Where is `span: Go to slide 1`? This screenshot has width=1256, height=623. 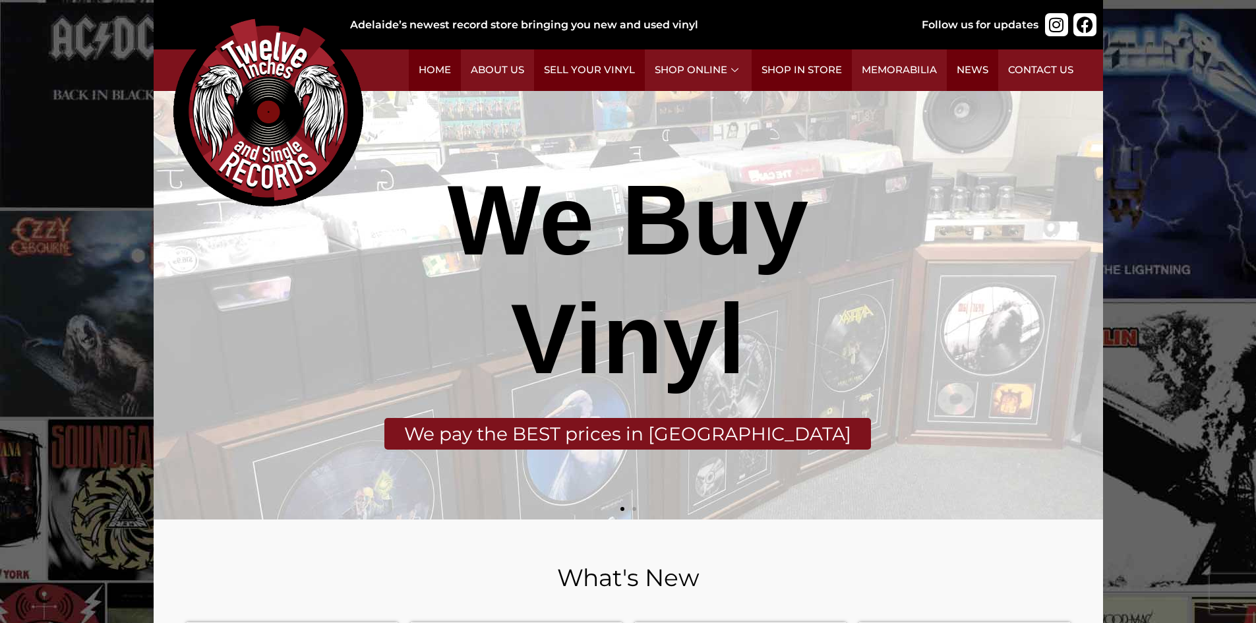 span: Go to slide 1 is located at coordinates (622, 509).